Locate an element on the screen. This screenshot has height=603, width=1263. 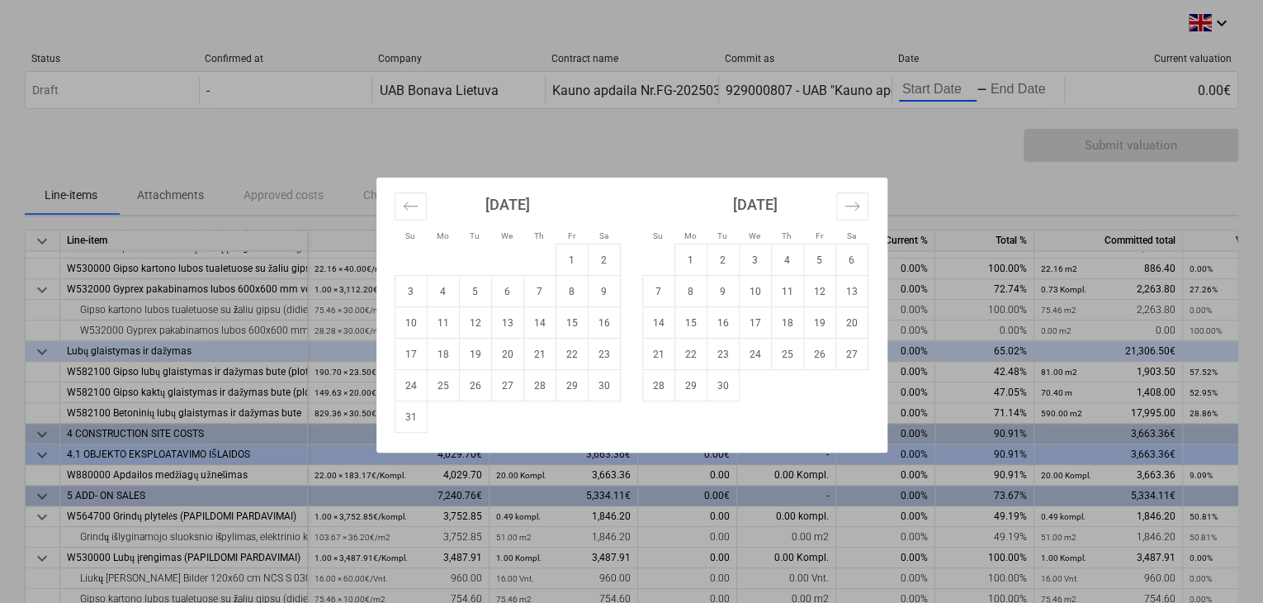
td: Choose Wednesday, August 6, 2025 as your check-in date. It's available. is located at coordinates (507, 291).